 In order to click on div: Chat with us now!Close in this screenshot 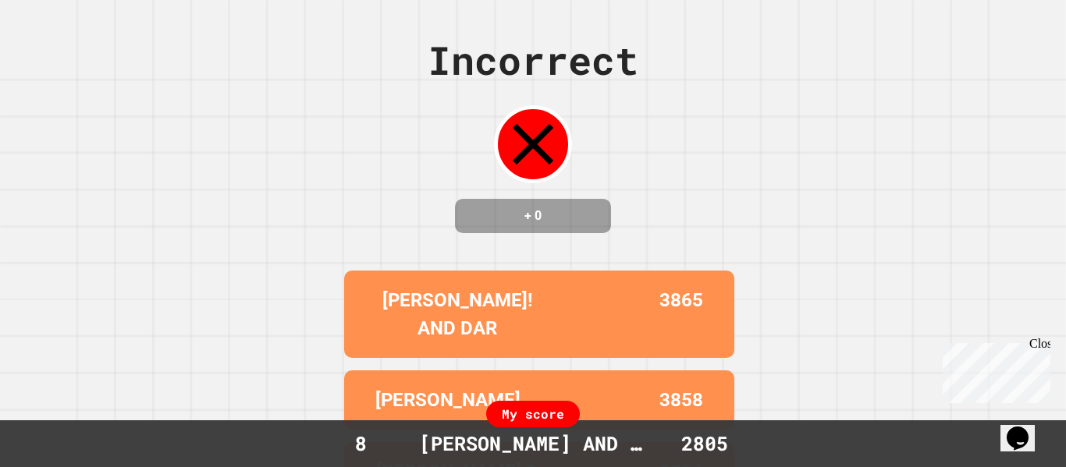, I will do `click(57, 52)`.